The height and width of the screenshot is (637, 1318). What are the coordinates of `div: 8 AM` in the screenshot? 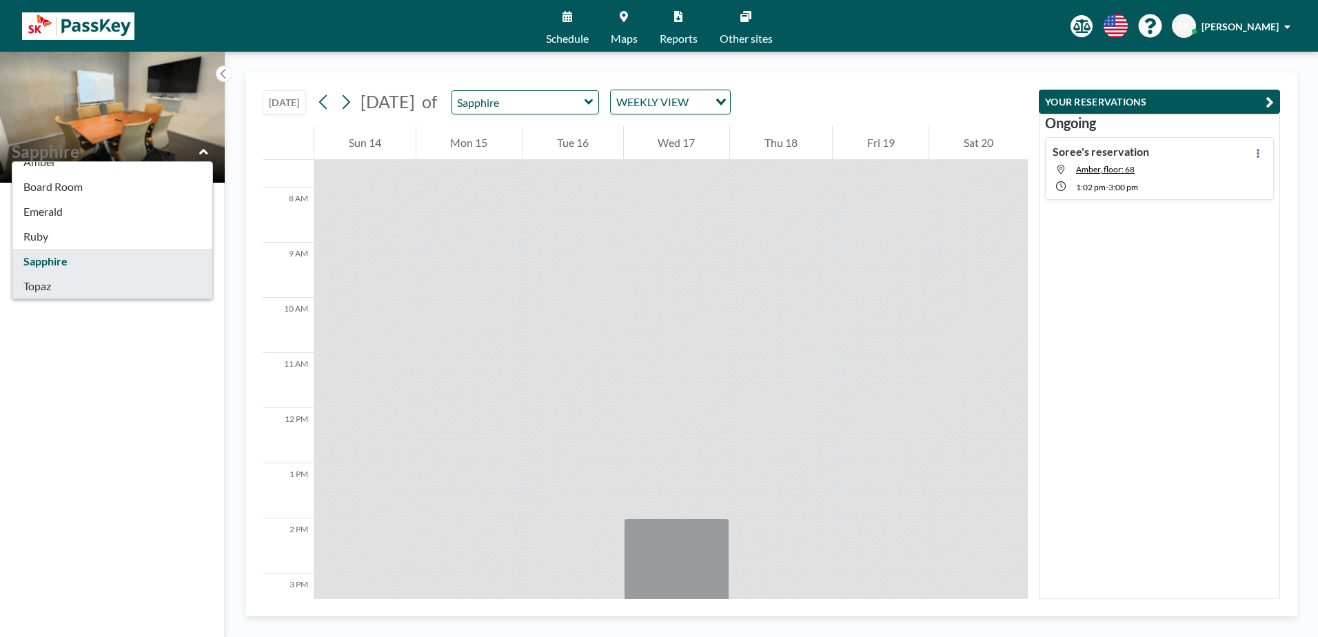 It's located at (288, 215).